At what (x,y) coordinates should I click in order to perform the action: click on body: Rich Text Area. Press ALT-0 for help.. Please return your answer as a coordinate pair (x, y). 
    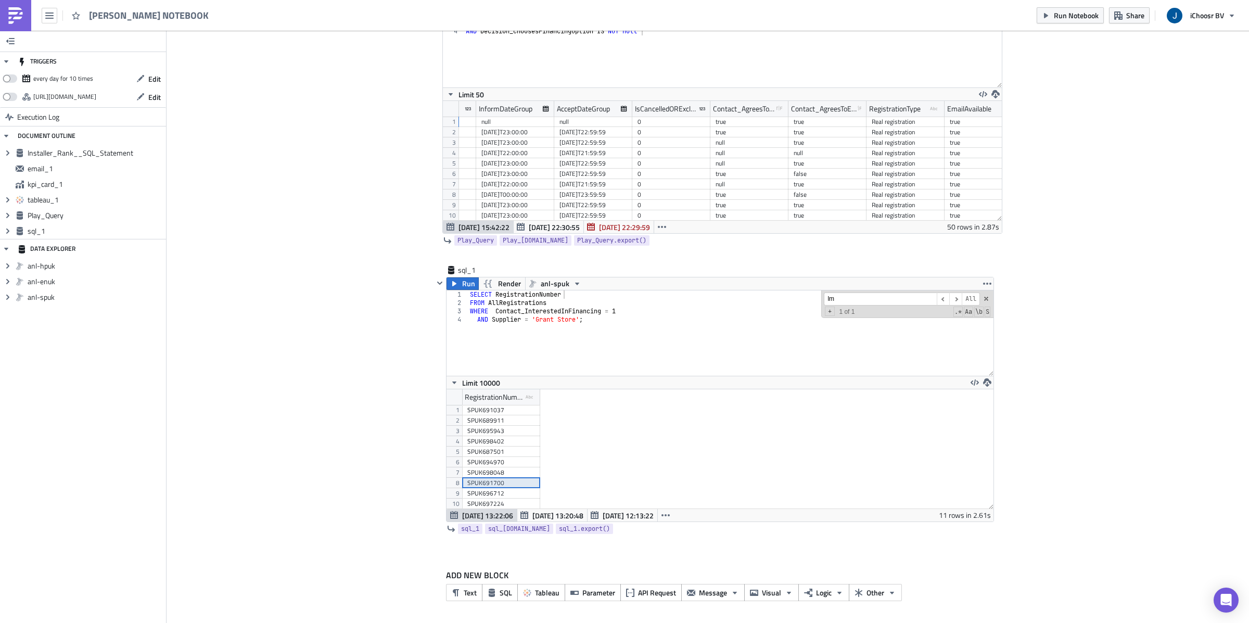
    Looking at the image, I should click on (262, 37).